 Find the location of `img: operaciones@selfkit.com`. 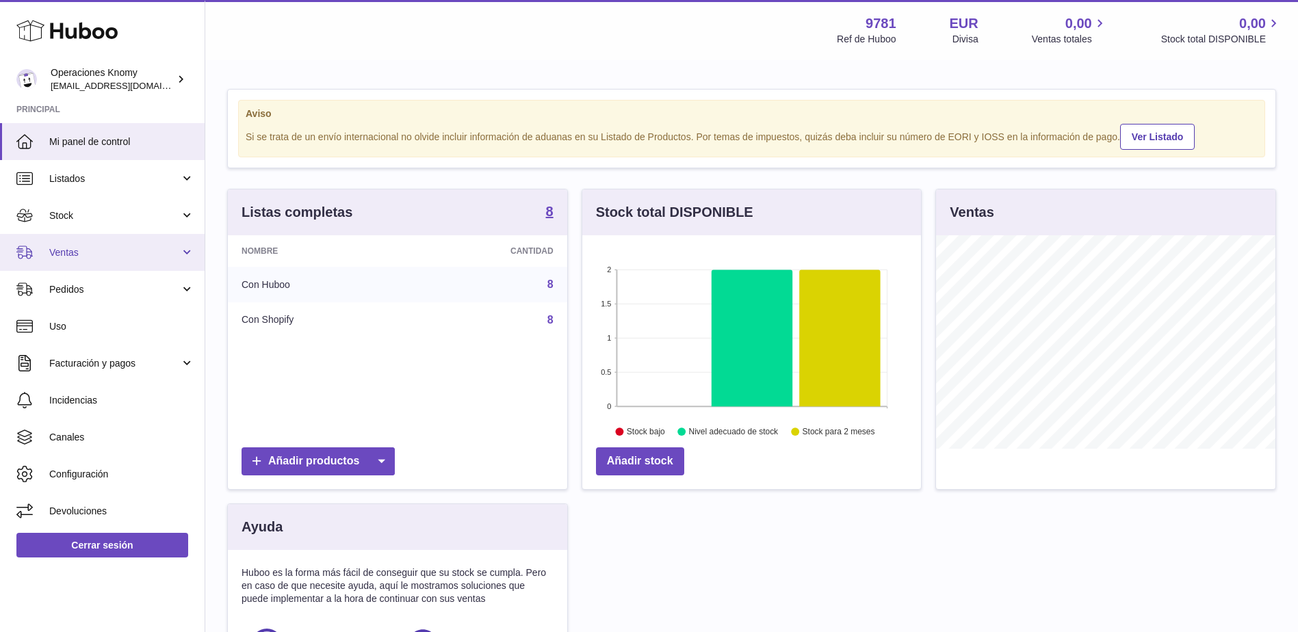

img: operaciones@selfkit.com is located at coordinates (27, 79).